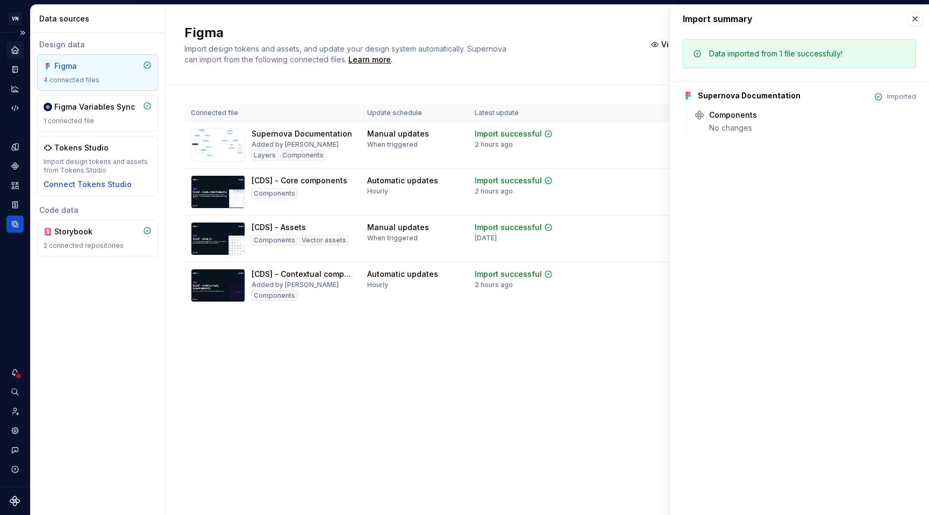  What do you see at coordinates (685, 45) in the screenshot?
I see `button: View summary` at bounding box center [685, 45].